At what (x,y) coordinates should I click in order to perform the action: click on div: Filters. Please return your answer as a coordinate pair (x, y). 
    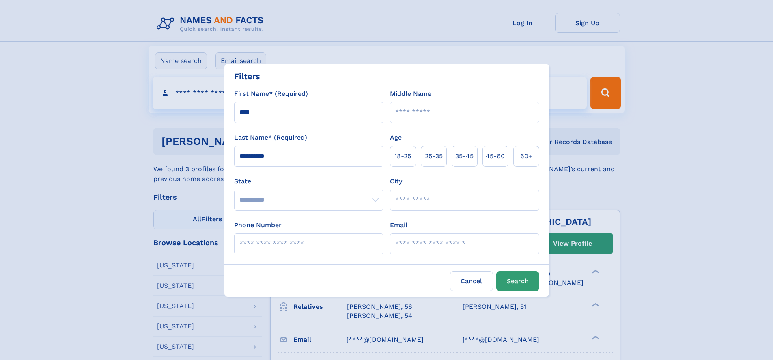
    Looking at the image, I should click on (247, 76).